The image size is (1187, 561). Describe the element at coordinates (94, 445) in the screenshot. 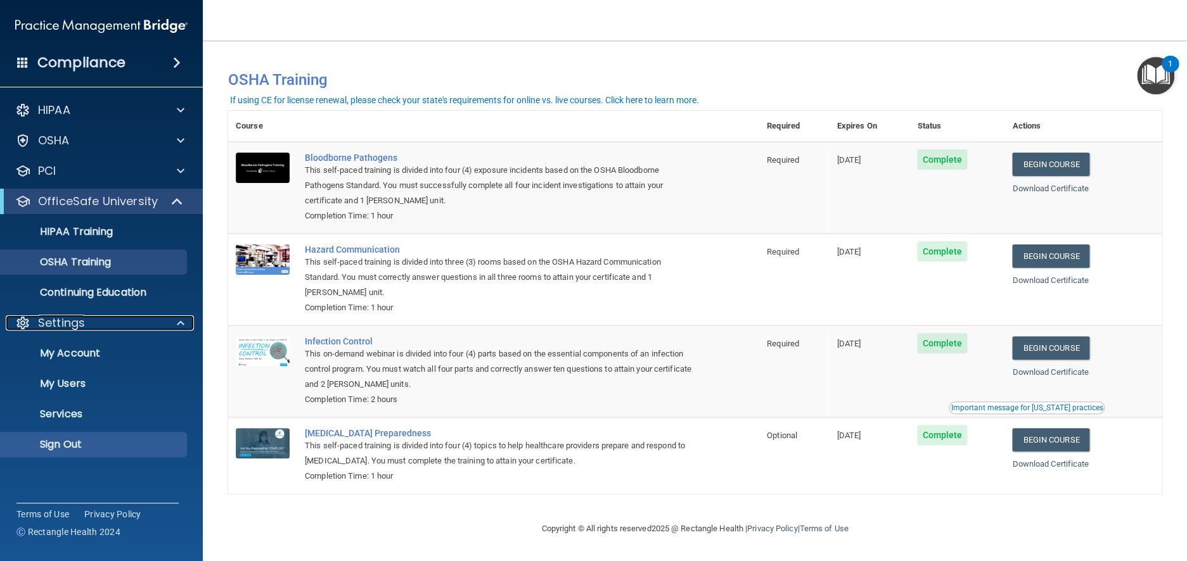

I see `p: Sign Out` at that location.